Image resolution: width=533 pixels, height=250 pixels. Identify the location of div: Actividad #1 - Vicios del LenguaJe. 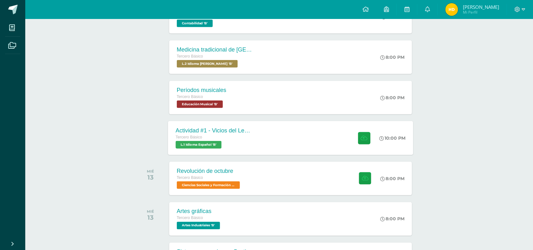
(214, 130).